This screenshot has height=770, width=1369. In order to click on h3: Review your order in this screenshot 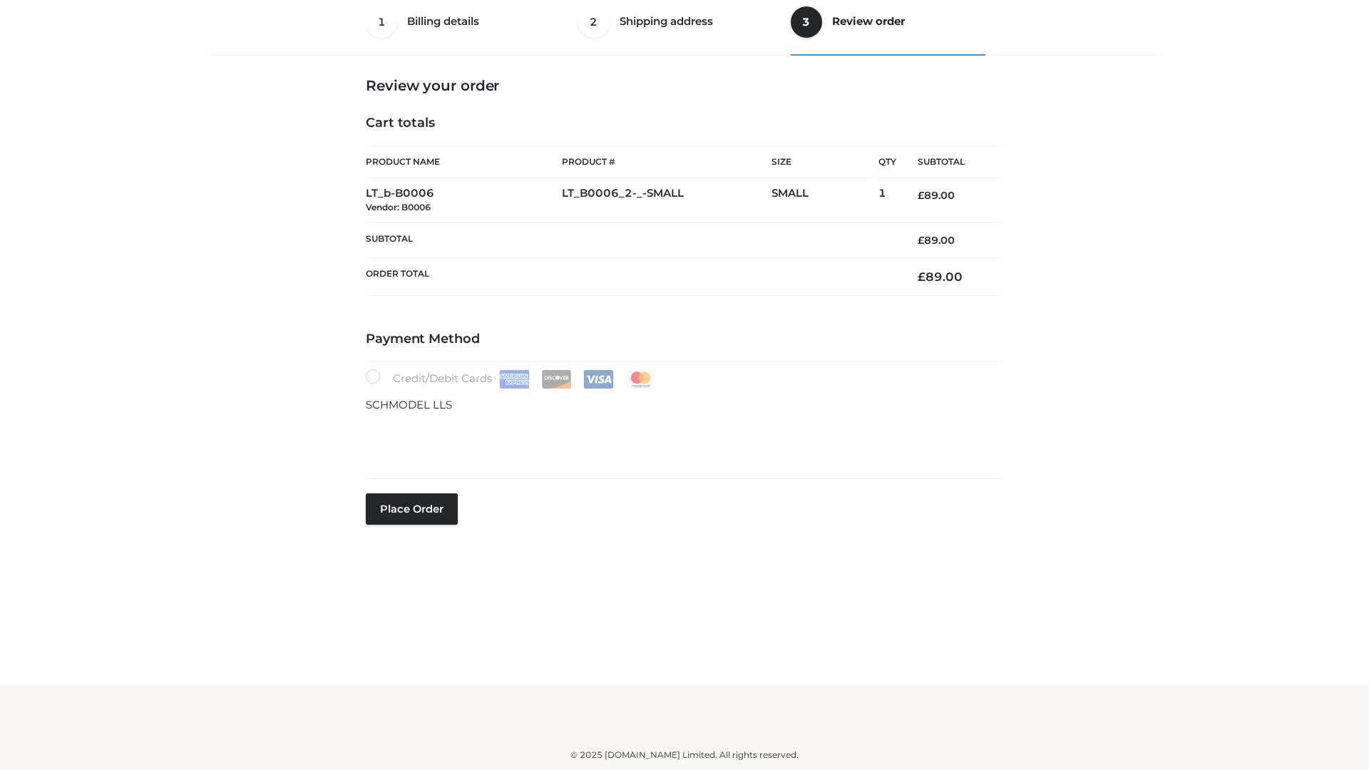, I will do `click(685, 86)`.